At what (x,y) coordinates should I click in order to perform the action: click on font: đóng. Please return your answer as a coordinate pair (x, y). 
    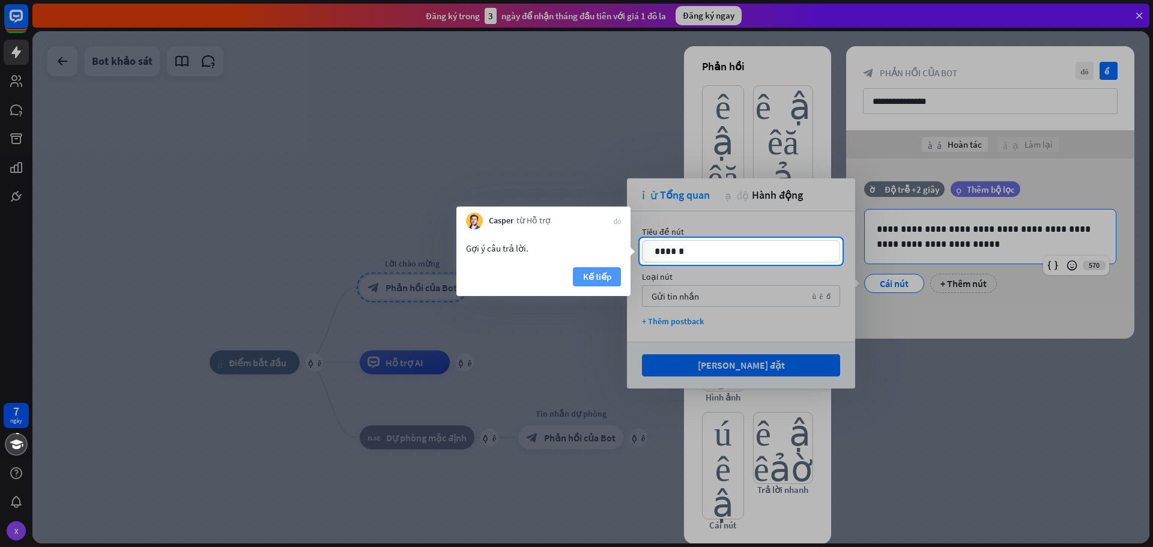
    Looking at the image, I should click on (617, 221).